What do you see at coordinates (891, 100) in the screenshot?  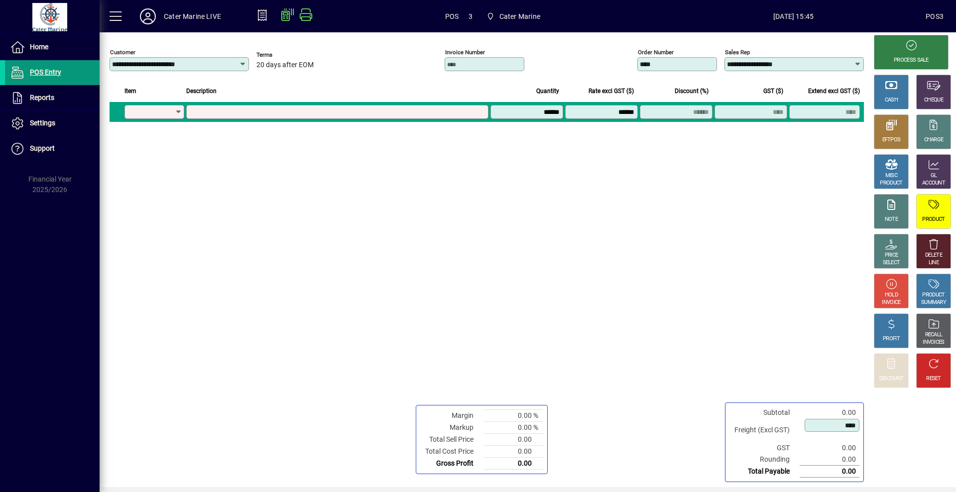 I see `div: CASH` at bounding box center [891, 100].